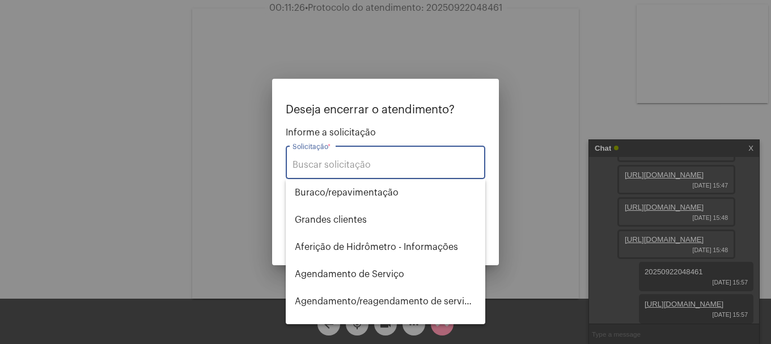 The height and width of the screenshot is (344, 771). What do you see at coordinates (386, 133) in the screenshot?
I see `span: Informe a solicitação` at bounding box center [386, 133].